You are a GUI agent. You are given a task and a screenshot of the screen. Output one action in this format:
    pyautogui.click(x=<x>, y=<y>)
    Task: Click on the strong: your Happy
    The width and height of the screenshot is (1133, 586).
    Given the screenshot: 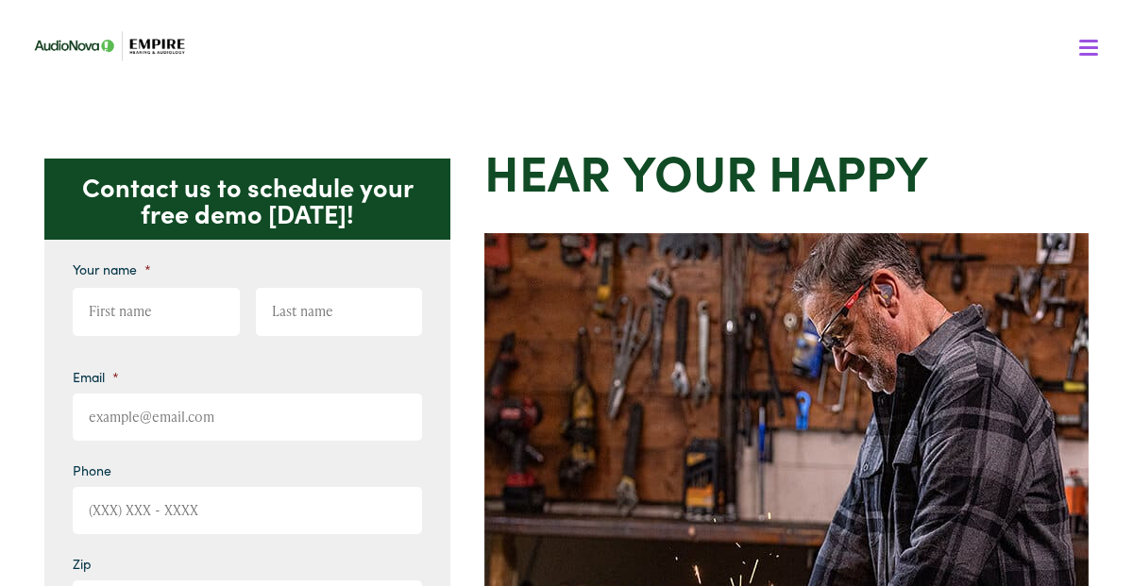 What is the action you would take?
    pyautogui.click(x=775, y=170)
    